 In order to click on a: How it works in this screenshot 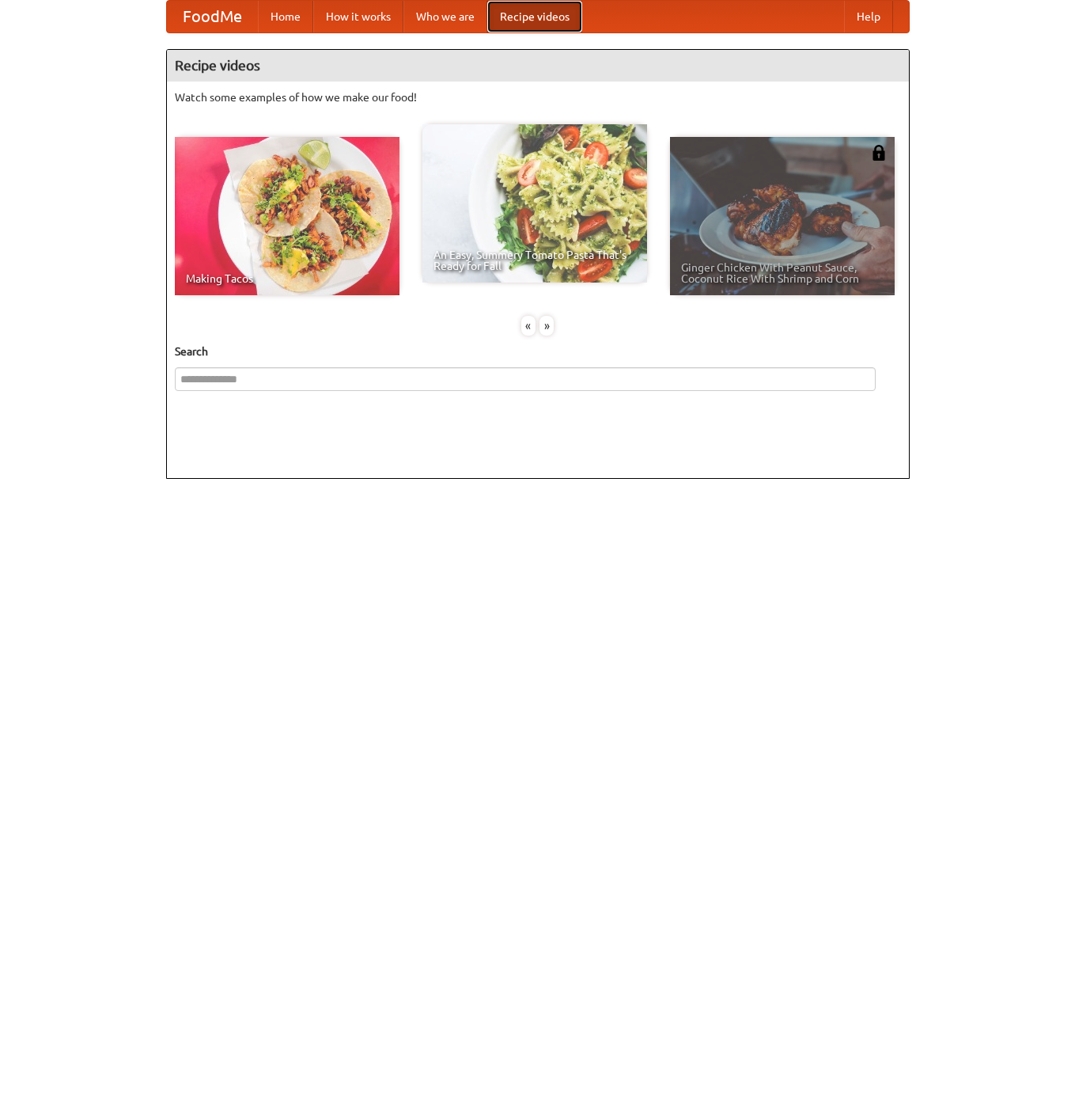, I will do `click(358, 17)`.